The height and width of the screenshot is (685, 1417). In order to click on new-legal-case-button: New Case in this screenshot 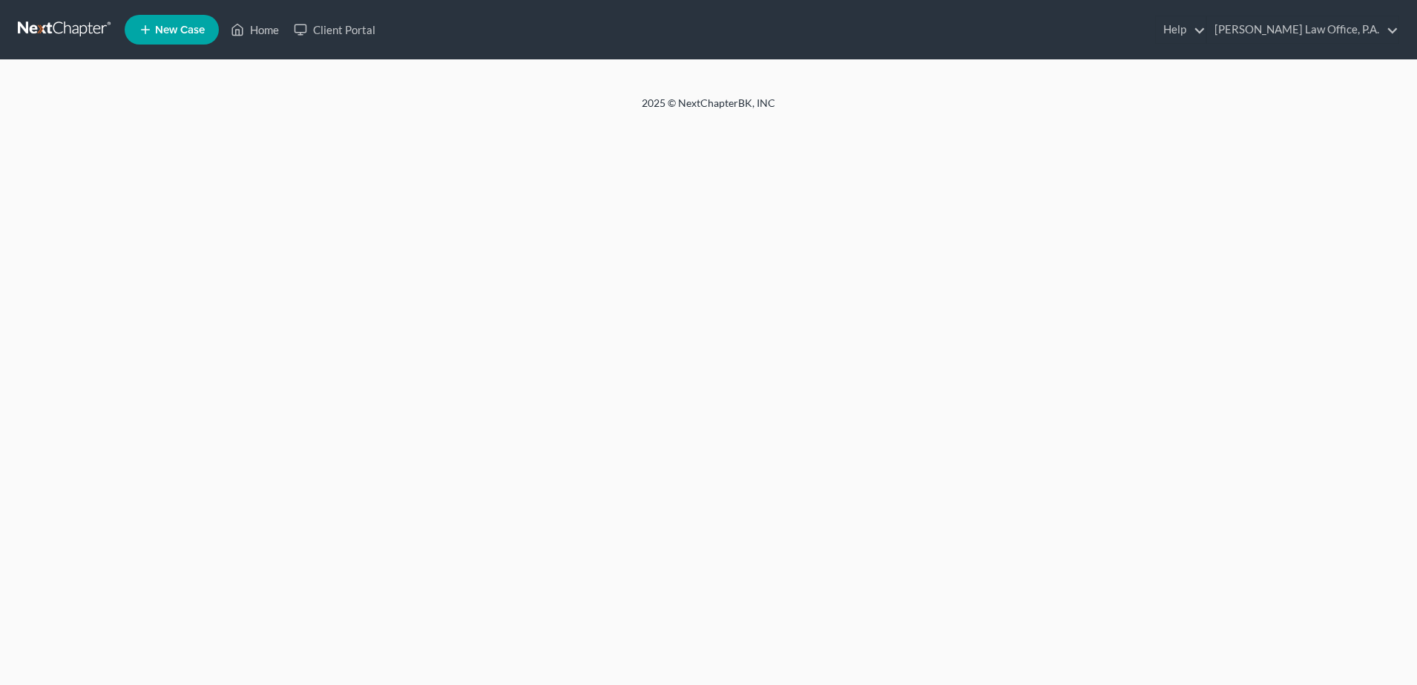, I will do `click(171, 30)`.